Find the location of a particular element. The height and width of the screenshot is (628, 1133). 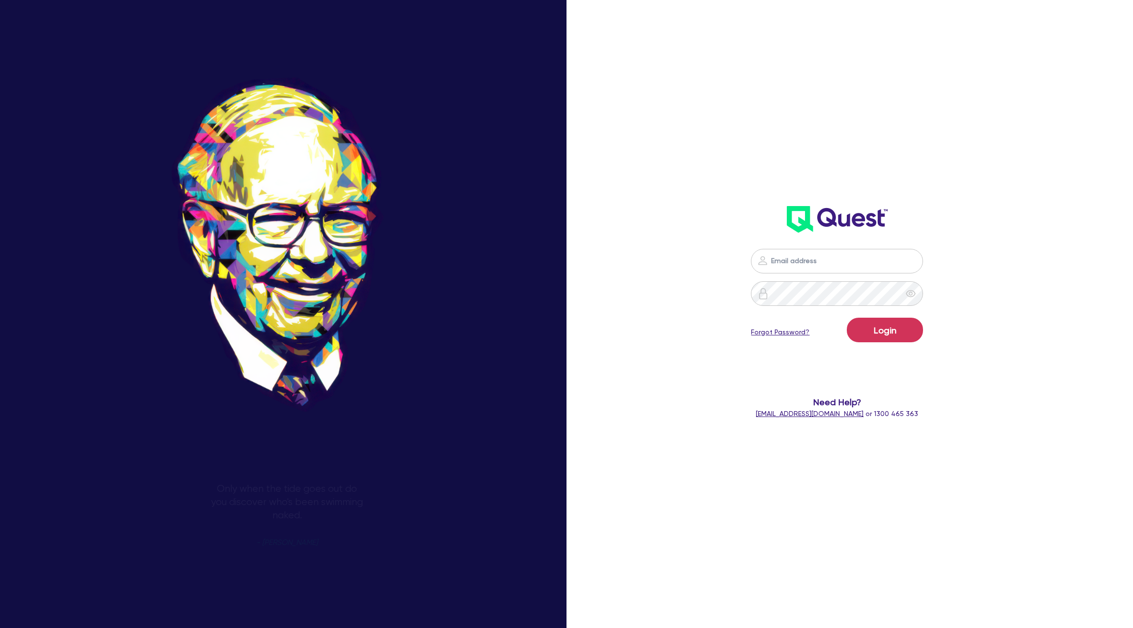

img: wH2k97JdezQIQAAAABJRU5ErkJggg== is located at coordinates (837, 219).